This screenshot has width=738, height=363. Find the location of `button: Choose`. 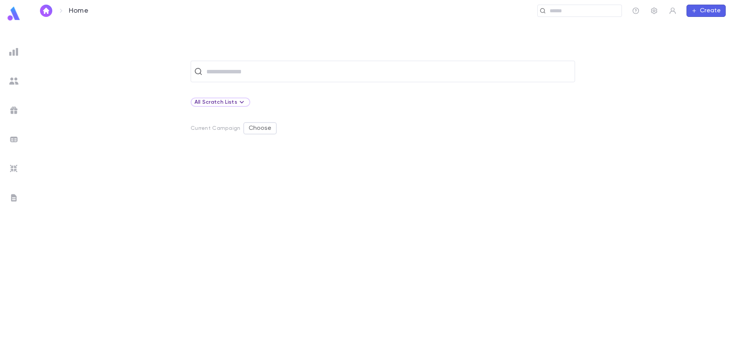

button: Choose is located at coordinates (260, 128).